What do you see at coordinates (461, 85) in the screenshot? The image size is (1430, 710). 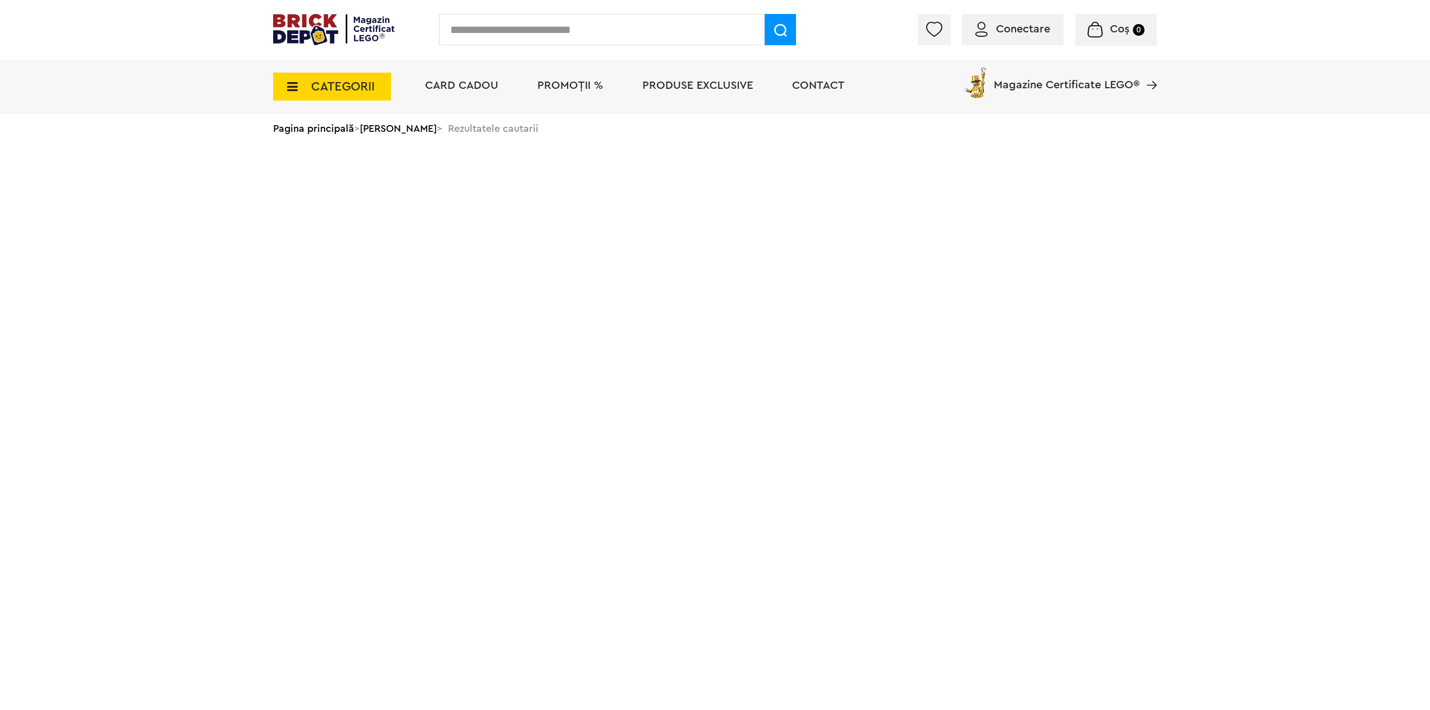 I see `span: Card Cadou` at bounding box center [461, 85].